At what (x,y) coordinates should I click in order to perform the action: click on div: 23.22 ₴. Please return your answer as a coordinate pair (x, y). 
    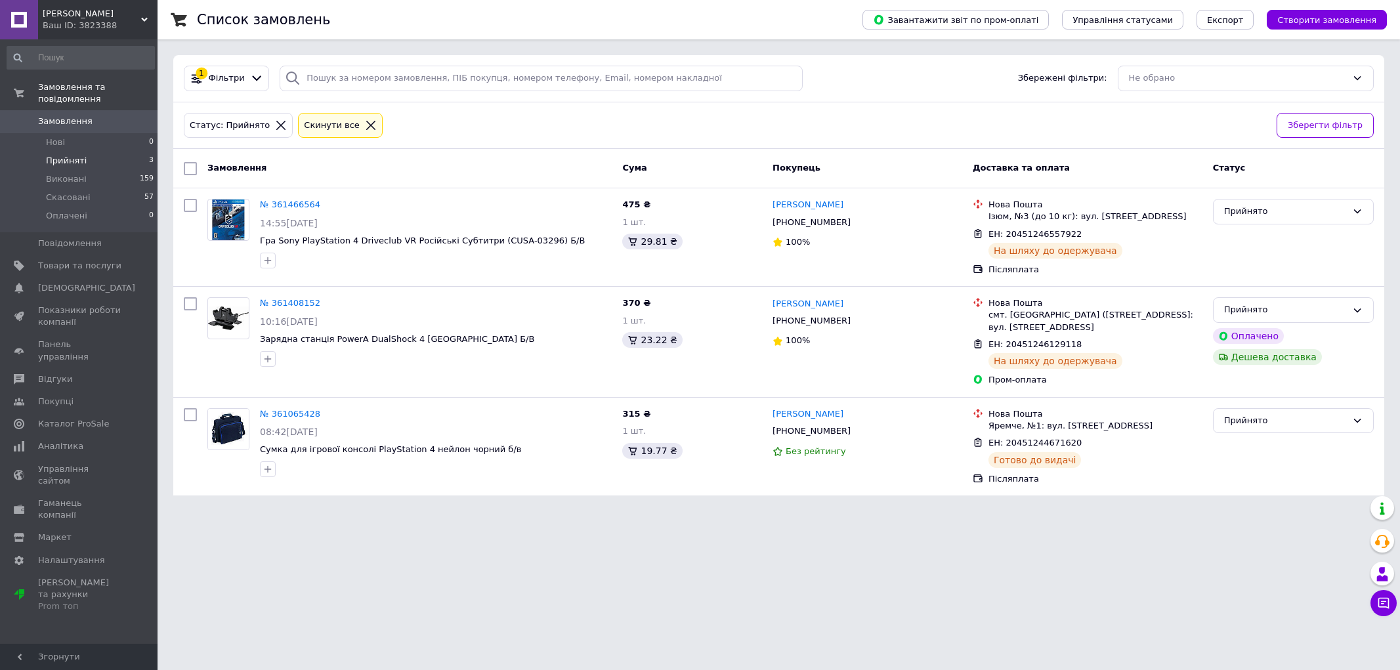
    Looking at the image, I should click on (652, 340).